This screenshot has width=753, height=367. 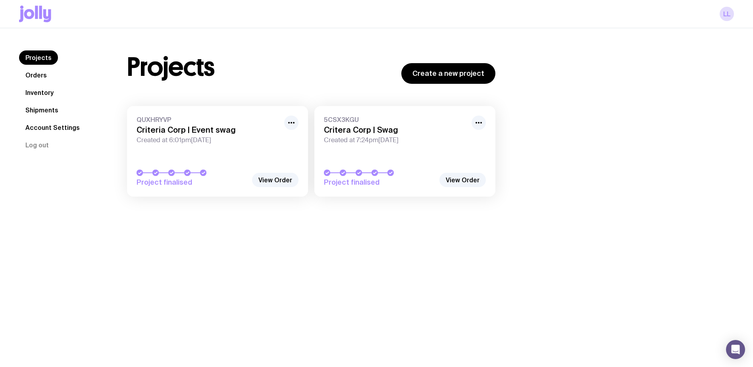 I want to click on span: QUXHRYVP, so click(x=208, y=120).